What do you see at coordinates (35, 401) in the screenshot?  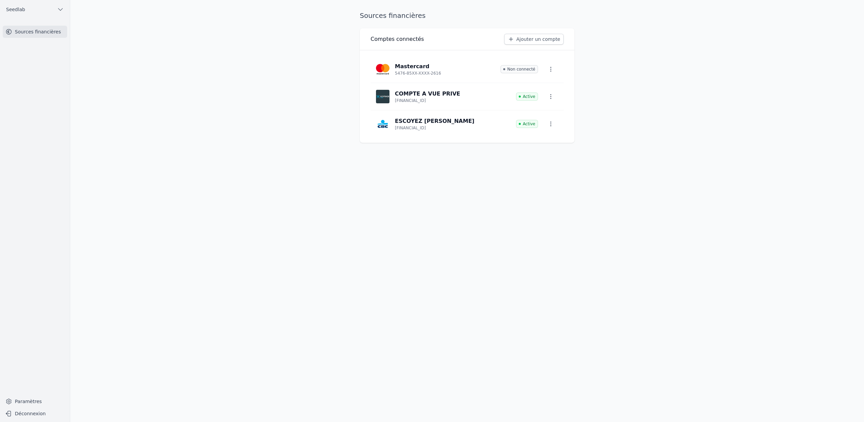 I see `a: Paramètres` at bounding box center [35, 401].